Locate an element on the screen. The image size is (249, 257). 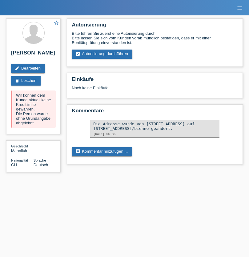
i: menu is located at coordinates (240, 8).